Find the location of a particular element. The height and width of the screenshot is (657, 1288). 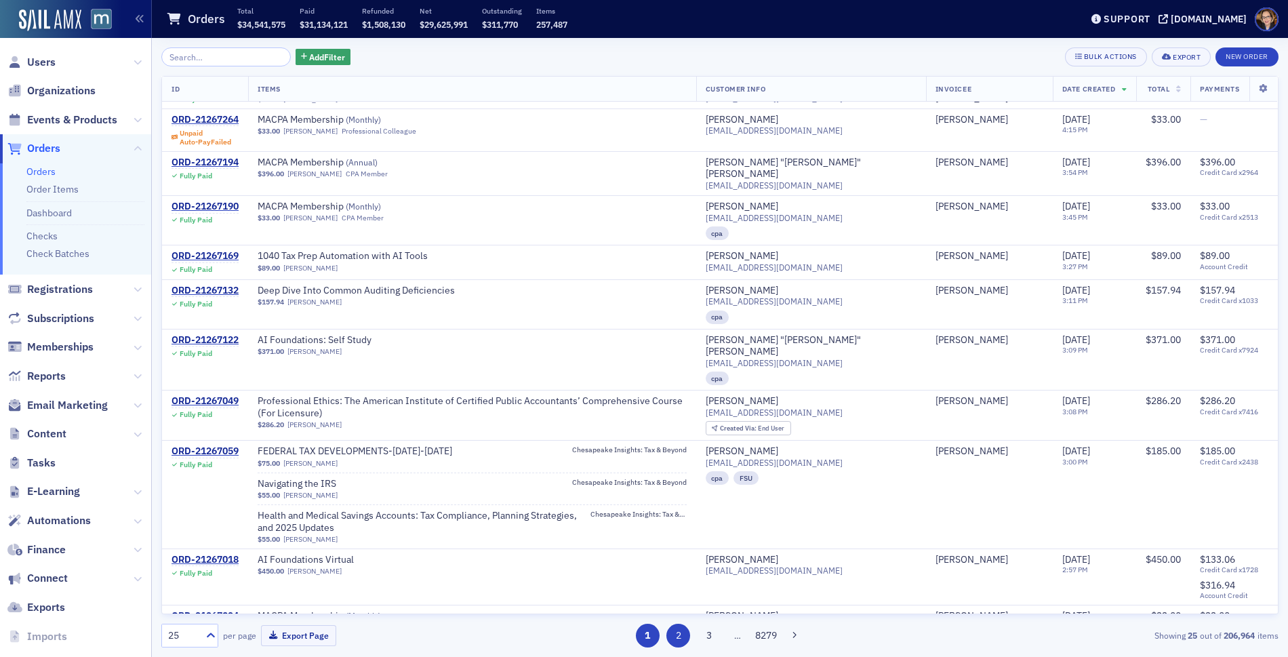

span: Jasmin Eidman is located at coordinates (989, 120).